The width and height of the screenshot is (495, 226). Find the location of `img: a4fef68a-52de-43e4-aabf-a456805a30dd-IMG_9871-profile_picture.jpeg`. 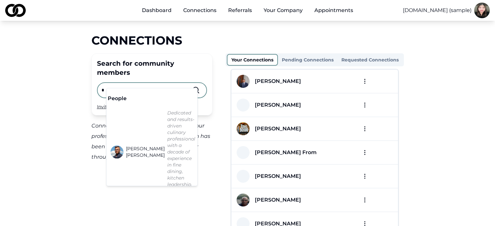

img: a4fef68a-52de-43e4-aabf-a456805a30dd-IMG_9871-profile_picture.jpeg is located at coordinates (243, 129).